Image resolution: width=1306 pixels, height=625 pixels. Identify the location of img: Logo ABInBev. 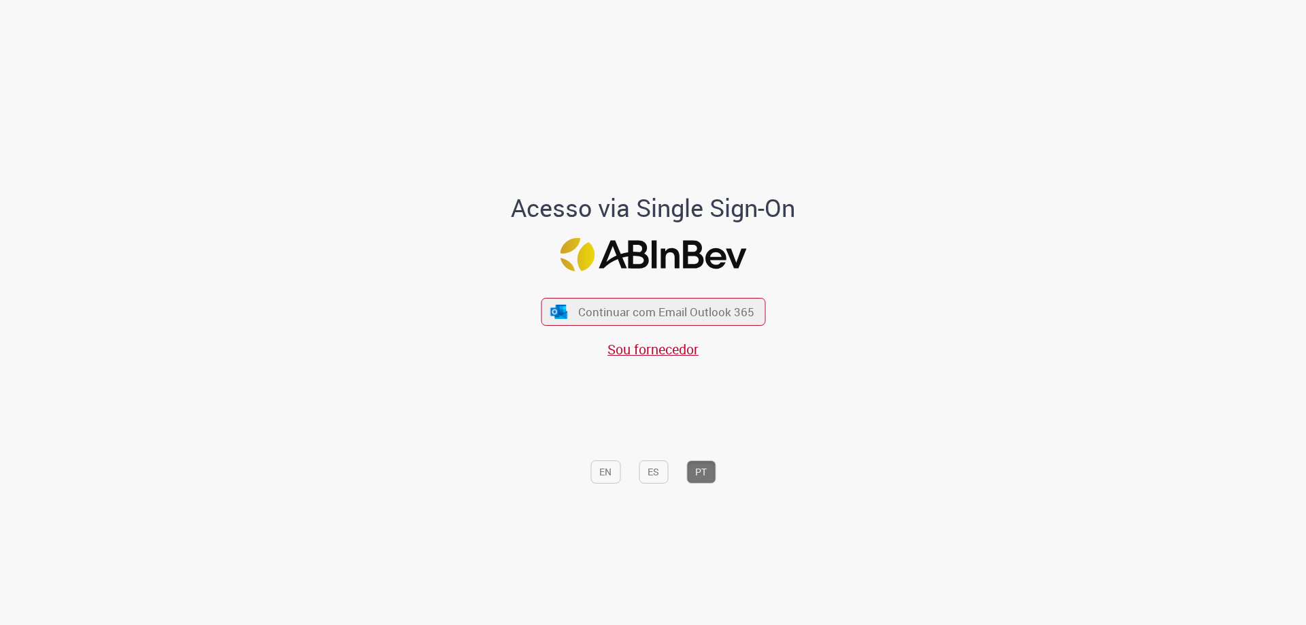
(653, 254).